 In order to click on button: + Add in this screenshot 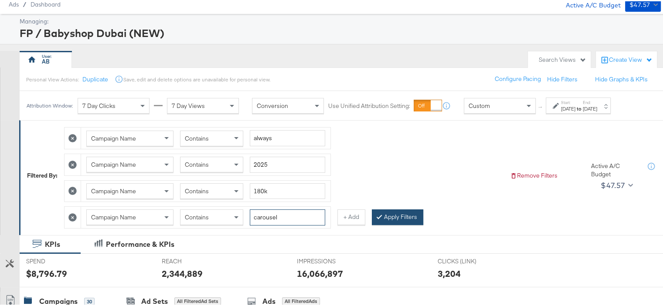, I will do `click(351, 216)`.